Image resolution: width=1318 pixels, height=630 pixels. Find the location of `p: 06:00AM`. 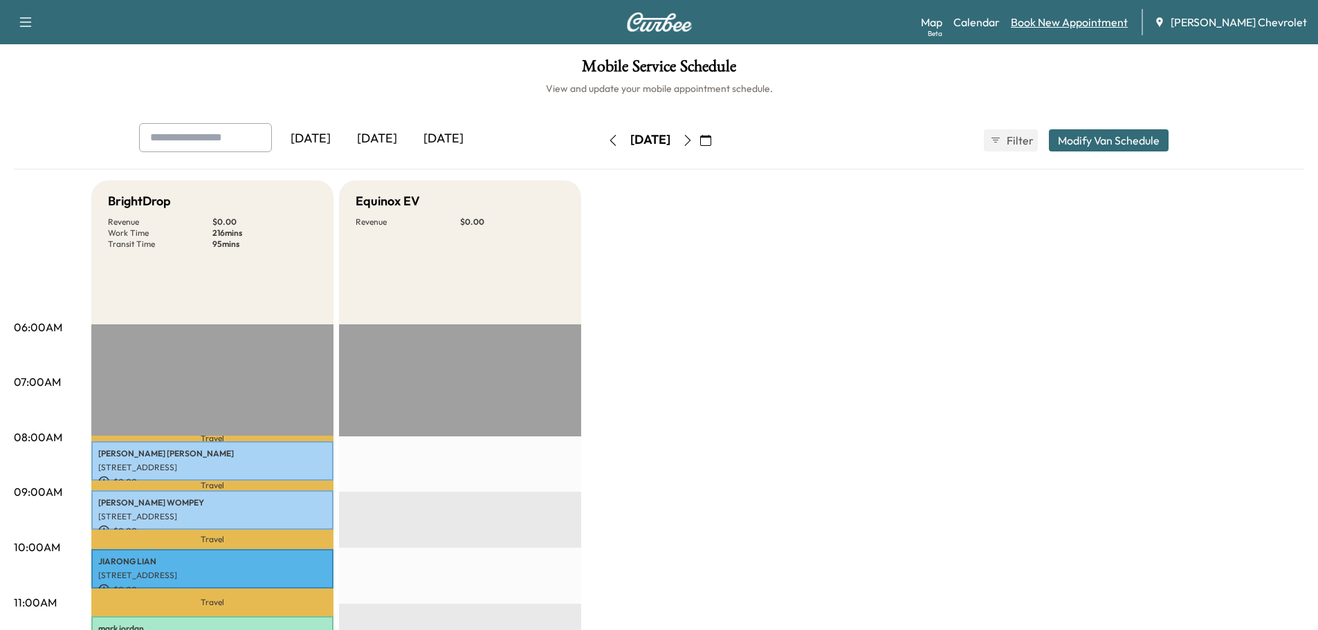

p: 06:00AM is located at coordinates (38, 327).